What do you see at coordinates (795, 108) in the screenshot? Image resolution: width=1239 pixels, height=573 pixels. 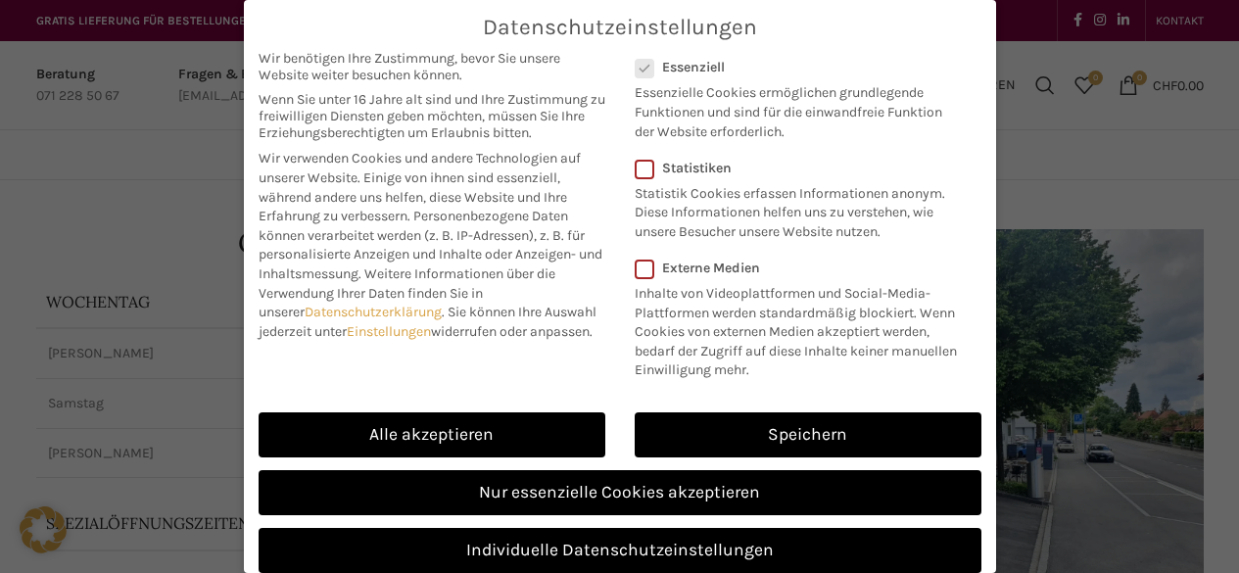 I see `p: Essenzielle Cookies ermöglichen grundlegende Funktionen und sind für die einwandfreie Funktion de...` at bounding box center [795, 108].